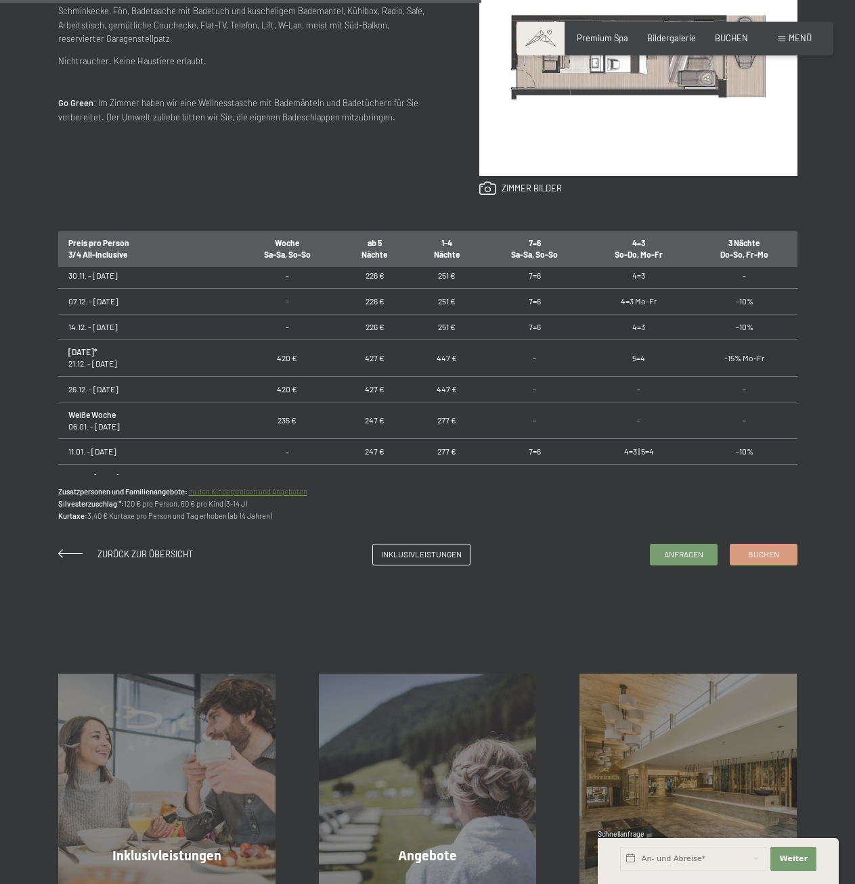 This screenshot has height=884, width=855. Describe the element at coordinates (800, 38) in the screenshot. I see `span: Menü` at that location.